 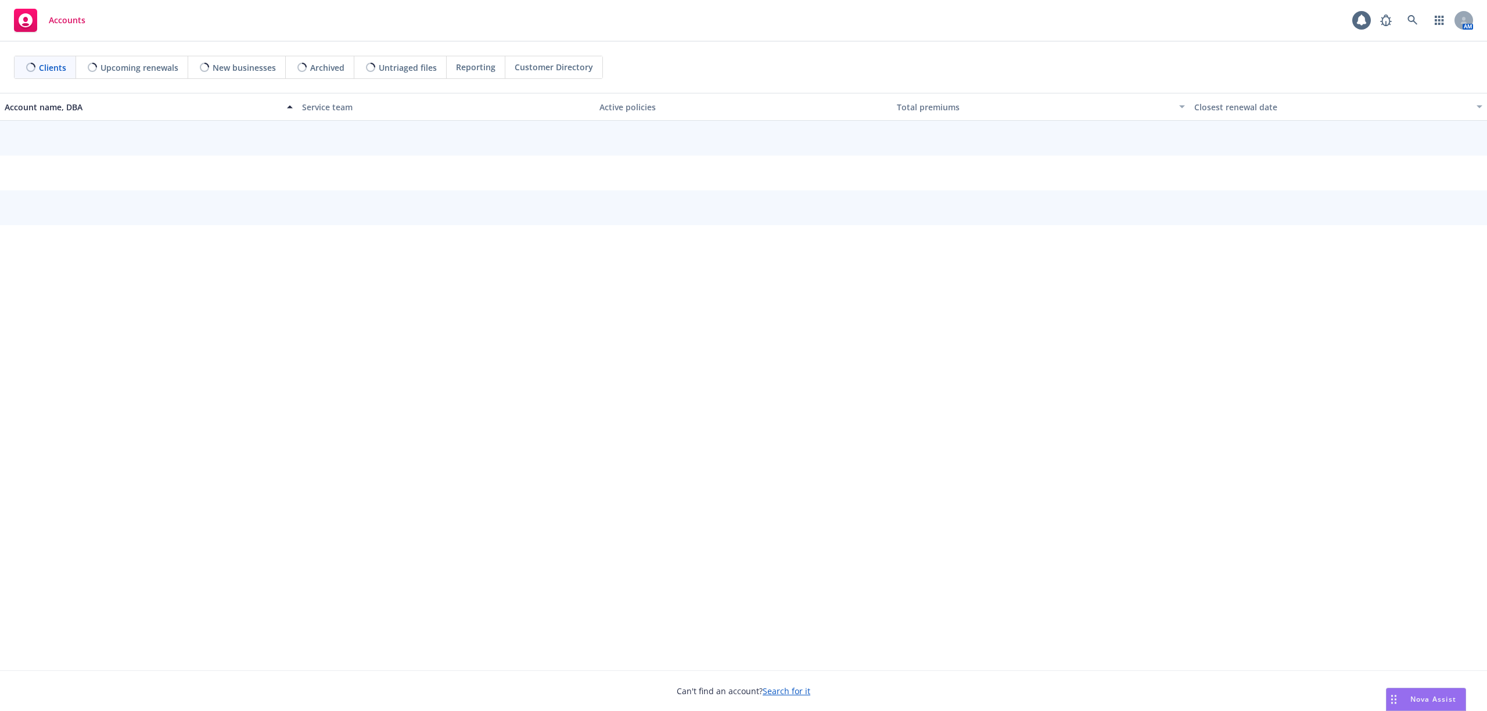 I want to click on span: New businesses, so click(x=244, y=67).